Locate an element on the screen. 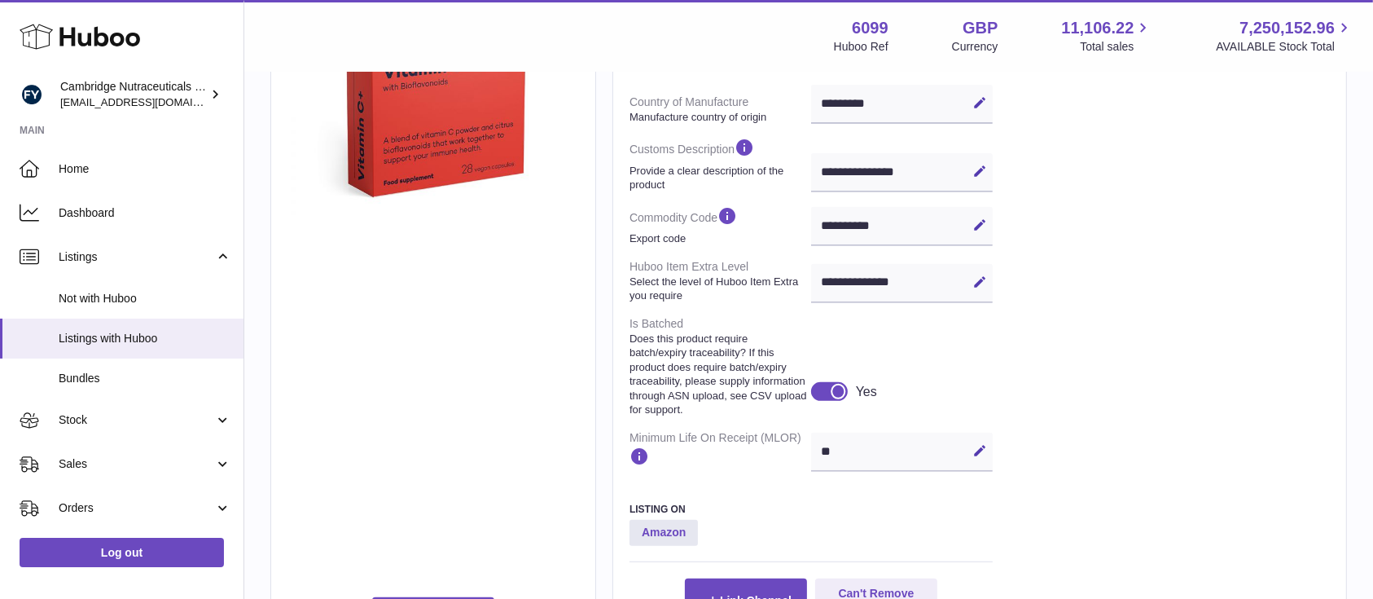 The width and height of the screenshot is (1373, 599). span: Dashboard is located at coordinates (145, 213).